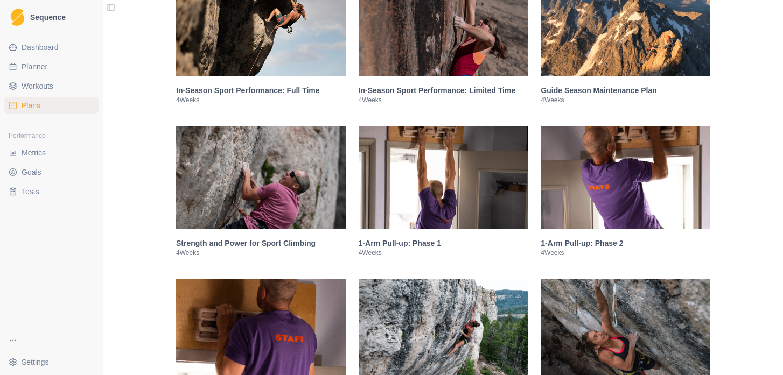 The width and height of the screenshot is (783, 375). I want to click on a: Tests, so click(51, 192).